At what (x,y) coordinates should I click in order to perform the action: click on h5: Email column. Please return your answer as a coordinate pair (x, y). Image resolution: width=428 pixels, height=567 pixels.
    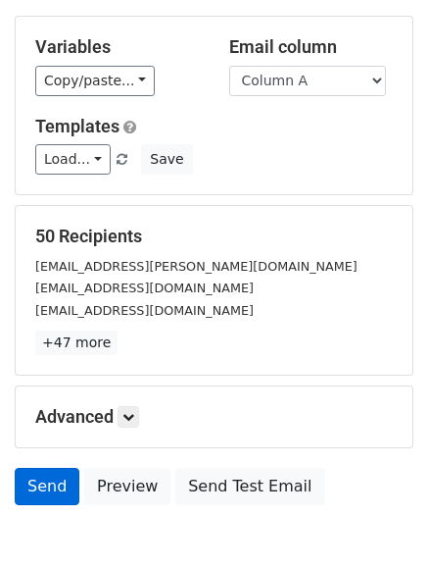
    Looking at the image, I should click on (312, 47).